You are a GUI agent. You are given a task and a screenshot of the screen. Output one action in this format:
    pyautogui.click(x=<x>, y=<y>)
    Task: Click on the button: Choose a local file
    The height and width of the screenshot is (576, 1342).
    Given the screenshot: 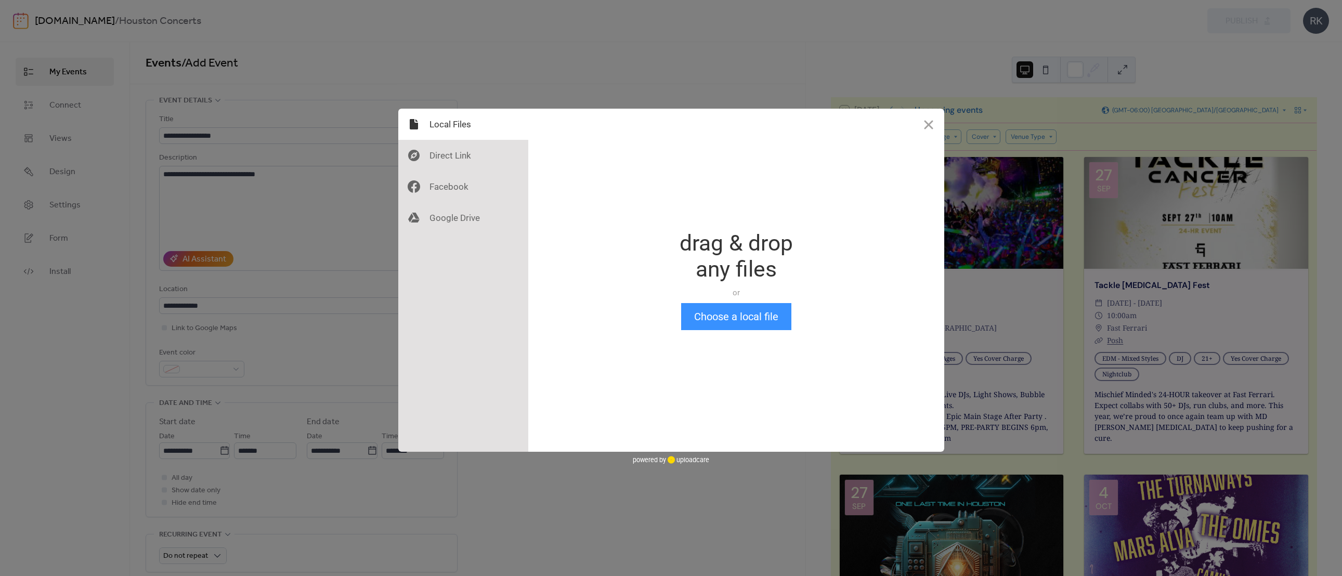 What is the action you would take?
    pyautogui.click(x=736, y=317)
    